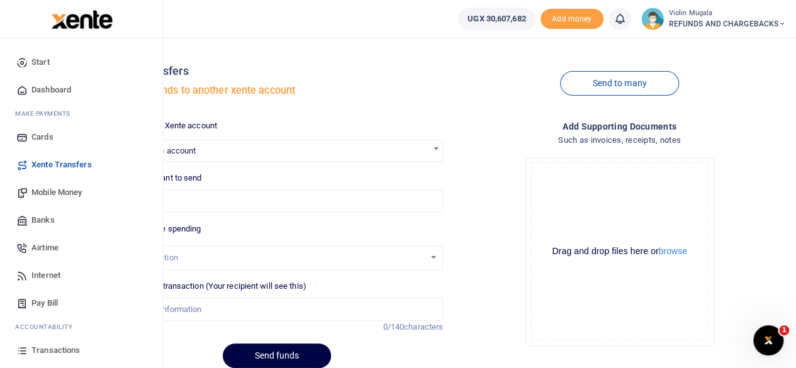 The width and height of the screenshot is (796, 368). Describe the element at coordinates (45, 248) in the screenshot. I see `span: Airtime` at that location.